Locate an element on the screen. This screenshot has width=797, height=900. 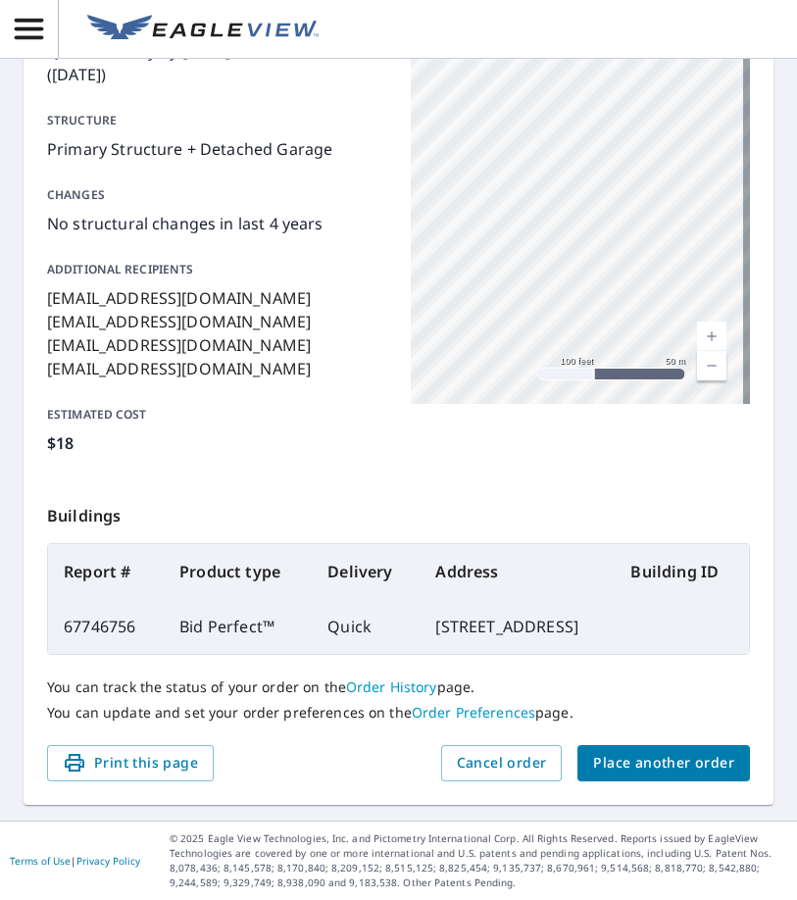
th: Delivery is located at coordinates (366, 571).